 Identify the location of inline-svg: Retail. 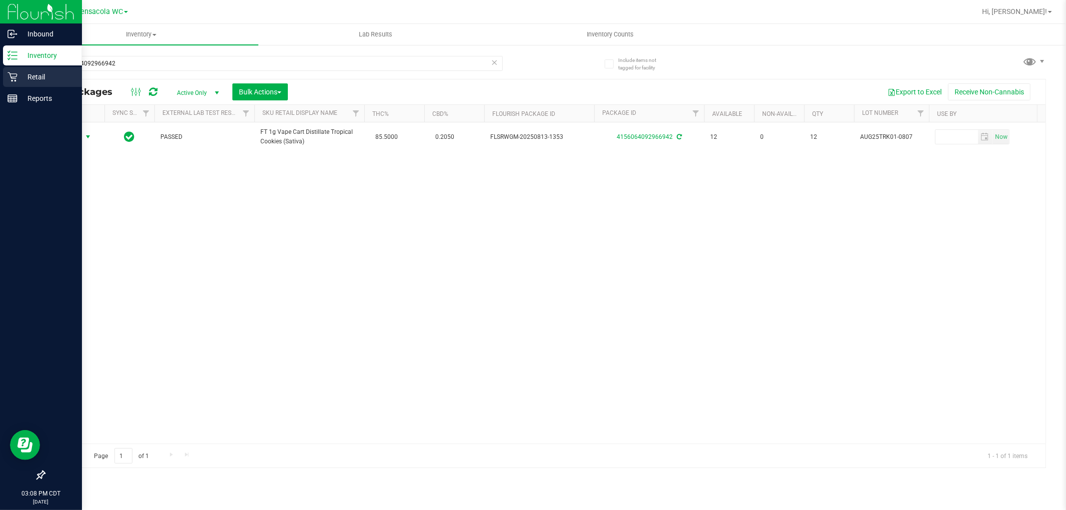
(12, 77).